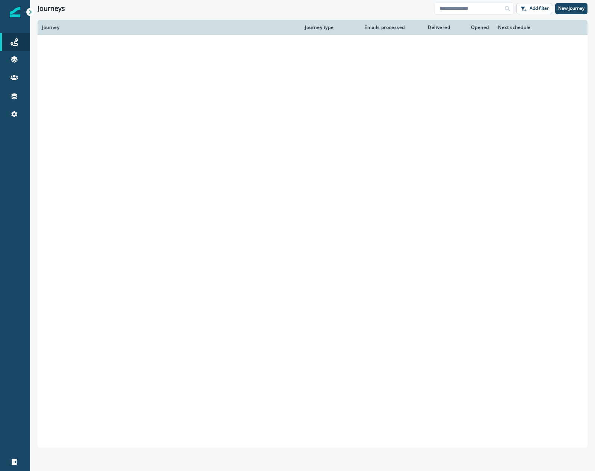 Image resolution: width=595 pixels, height=471 pixels. What do you see at coordinates (169, 27) in the screenshot?
I see `div: Journey` at bounding box center [169, 27].